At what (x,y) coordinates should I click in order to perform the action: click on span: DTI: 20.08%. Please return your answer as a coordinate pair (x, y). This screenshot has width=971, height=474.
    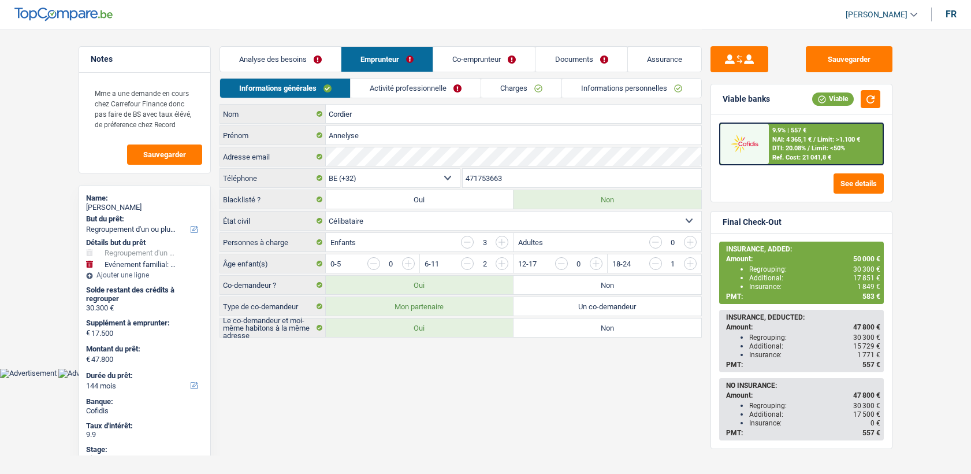
    Looking at the image, I should click on (789, 148).